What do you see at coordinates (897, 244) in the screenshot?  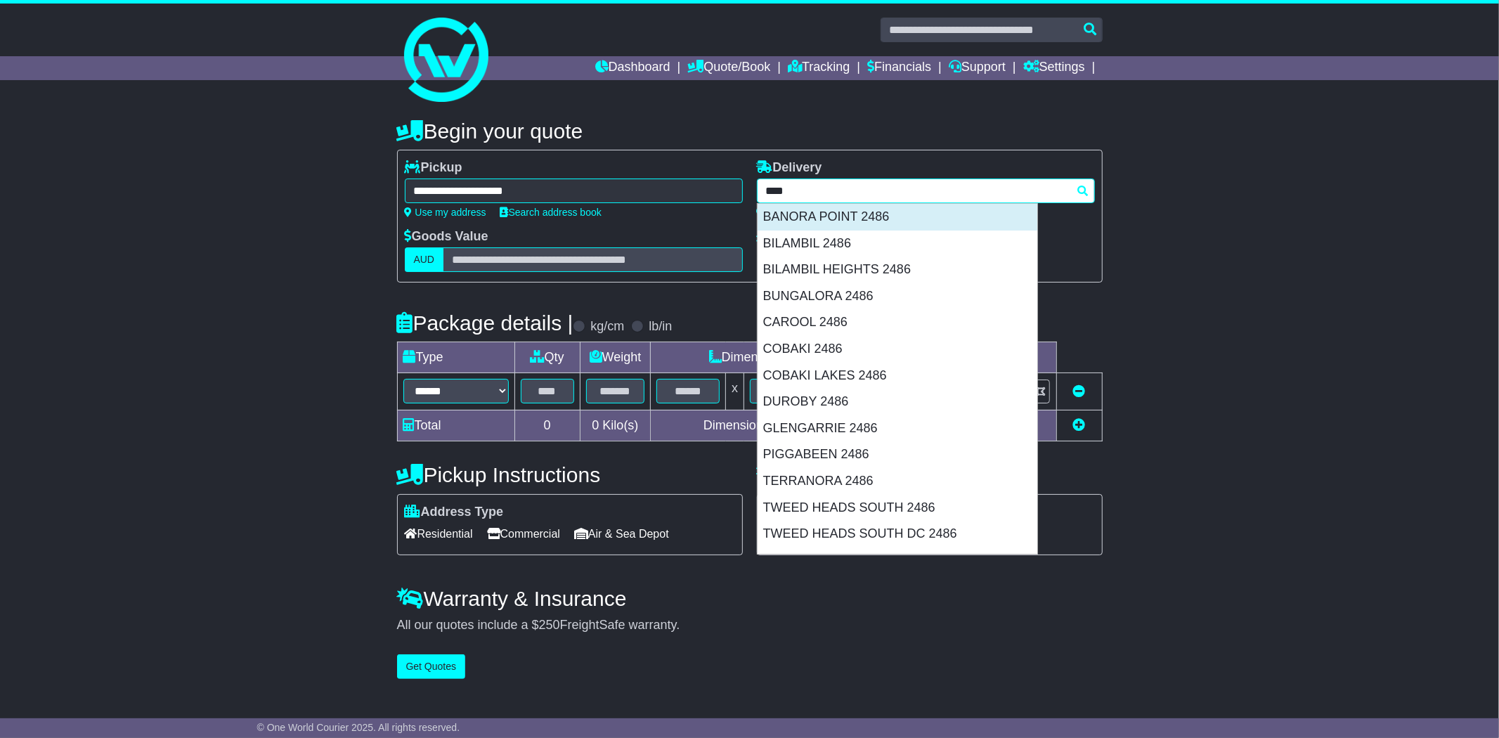 I see `div: BILAMBIL 2486` at bounding box center [897, 244].